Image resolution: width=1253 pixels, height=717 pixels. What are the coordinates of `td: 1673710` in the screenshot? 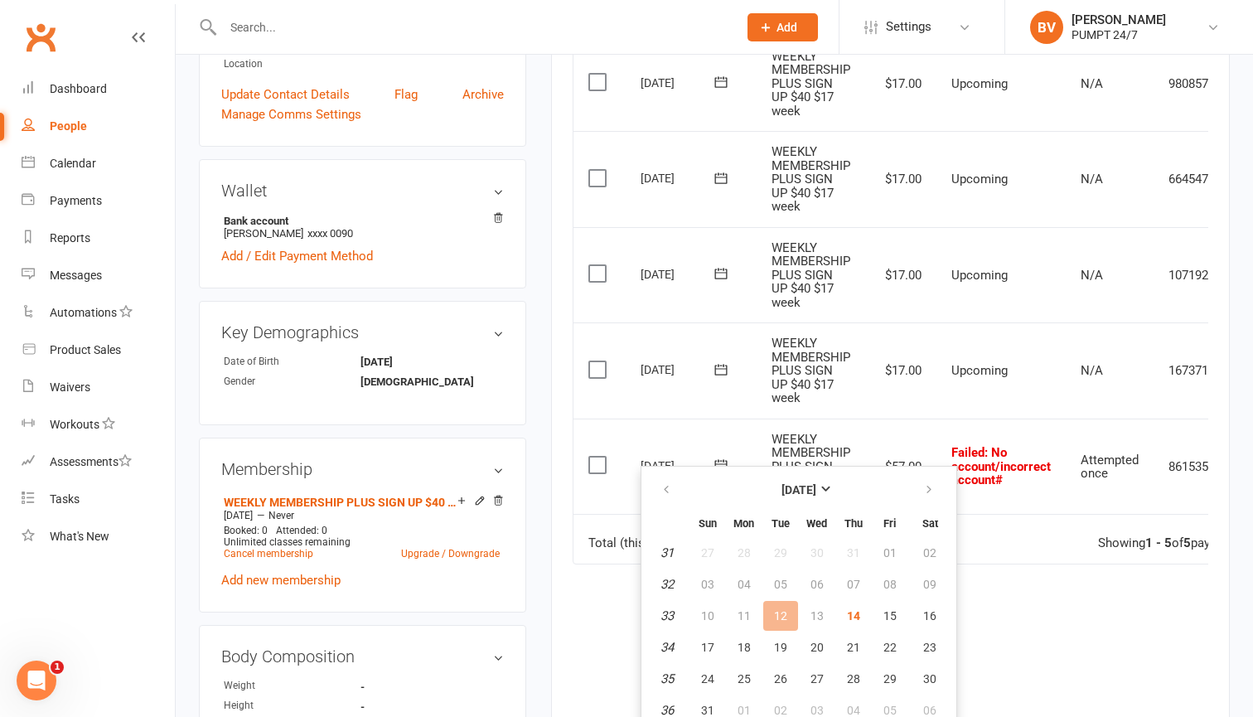 It's located at (1192, 370).